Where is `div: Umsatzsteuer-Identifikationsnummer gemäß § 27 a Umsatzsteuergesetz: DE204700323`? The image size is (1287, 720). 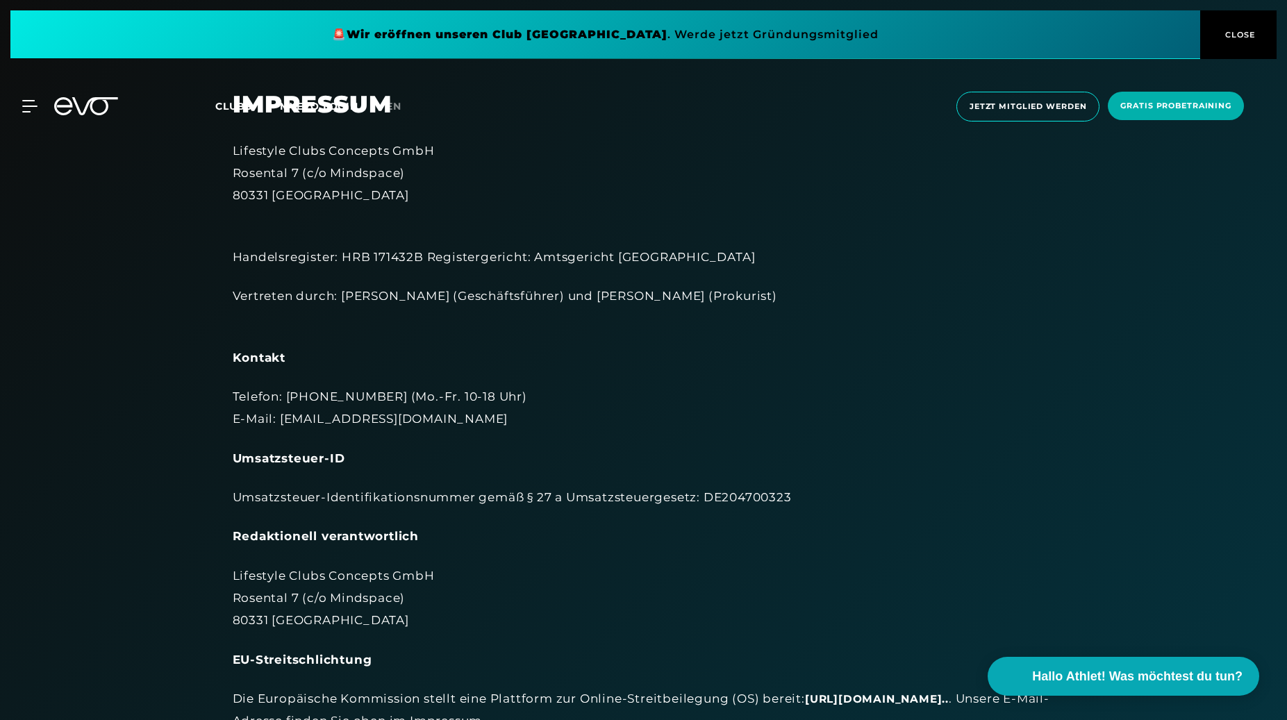
div: Umsatzsteuer-Identifikationsnummer gemäß § 27 a Umsatzsteuergesetz: DE204700323 is located at coordinates (644, 497).